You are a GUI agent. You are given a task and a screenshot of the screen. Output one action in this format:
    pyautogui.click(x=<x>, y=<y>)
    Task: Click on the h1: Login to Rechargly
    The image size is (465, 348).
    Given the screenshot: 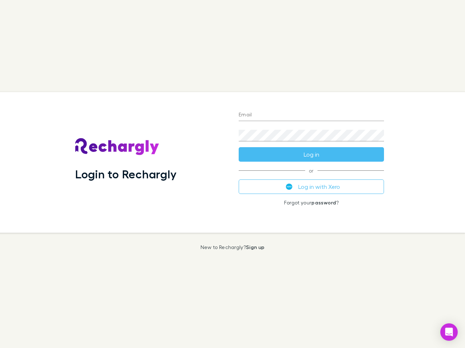 What is the action you would take?
    pyautogui.click(x=126, y=174)
    